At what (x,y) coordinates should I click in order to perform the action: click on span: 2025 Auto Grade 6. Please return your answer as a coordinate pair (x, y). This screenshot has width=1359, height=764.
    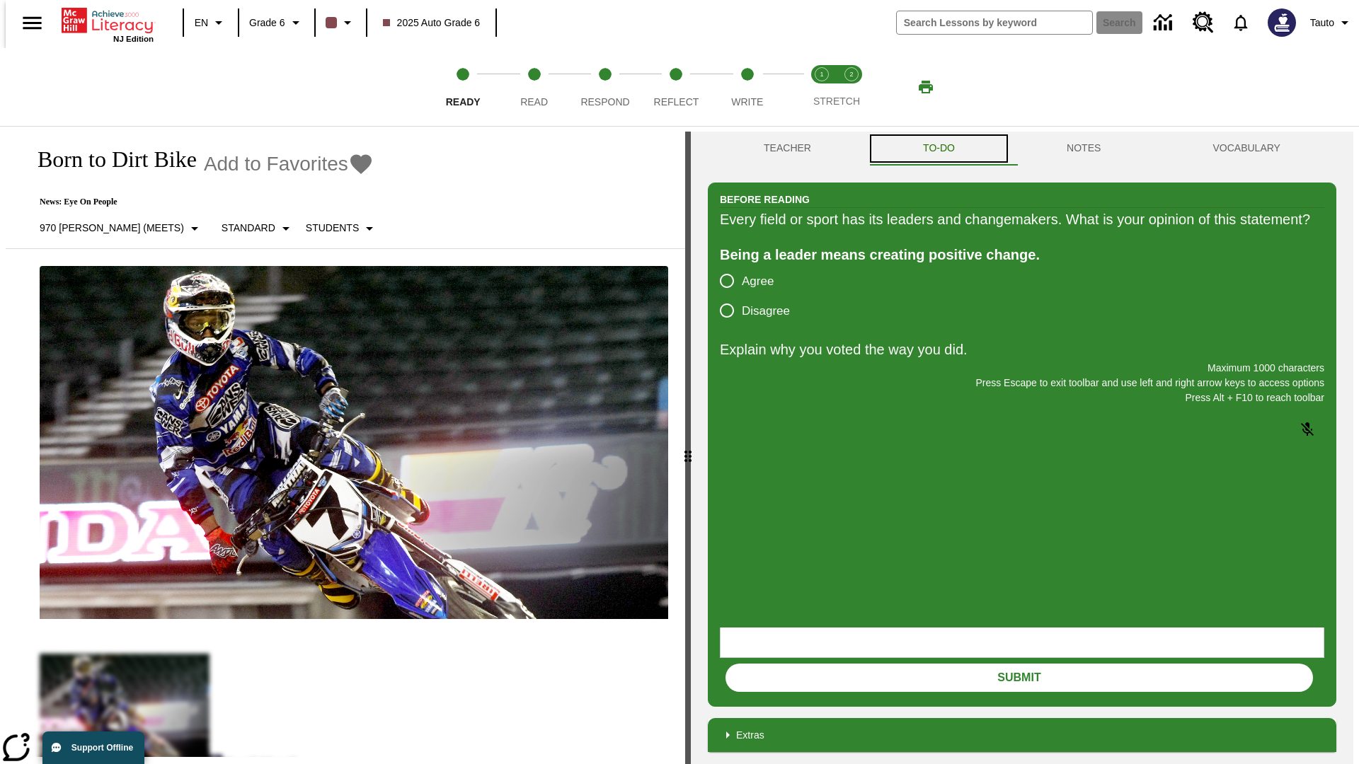
    Looking at the image, I should click on (432, 23).